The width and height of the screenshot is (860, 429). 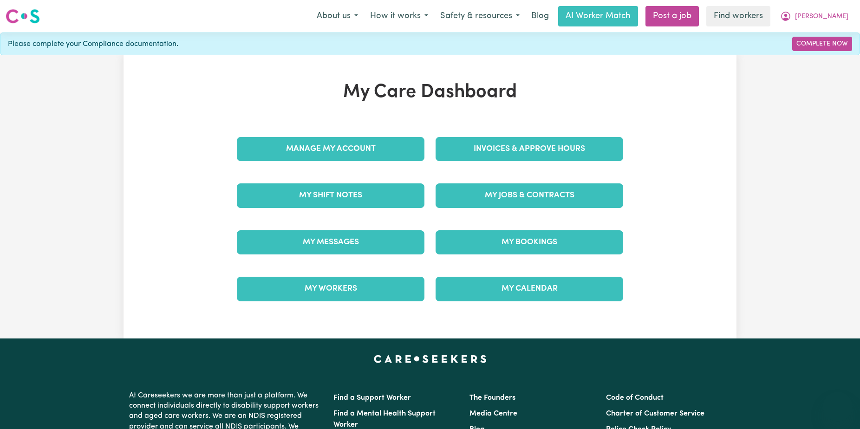 I want to click on a: My Shift Notes, so click(x=331, y=196).